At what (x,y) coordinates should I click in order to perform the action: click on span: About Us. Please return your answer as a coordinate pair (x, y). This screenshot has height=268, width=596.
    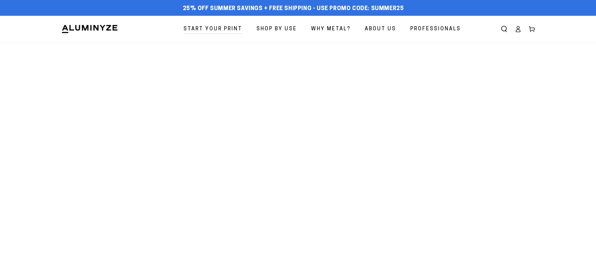
    Looking at the image, I should click on (380, 29).